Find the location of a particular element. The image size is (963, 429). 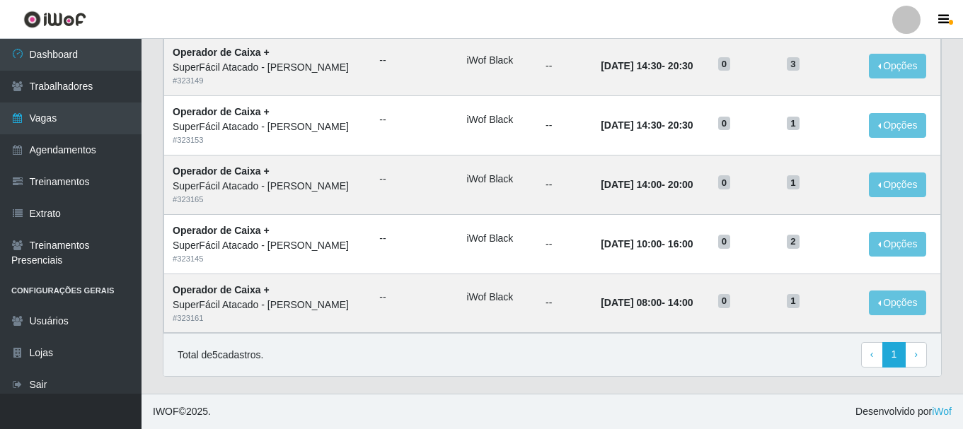

div: # 323153 is located at coordinates (267, 140).